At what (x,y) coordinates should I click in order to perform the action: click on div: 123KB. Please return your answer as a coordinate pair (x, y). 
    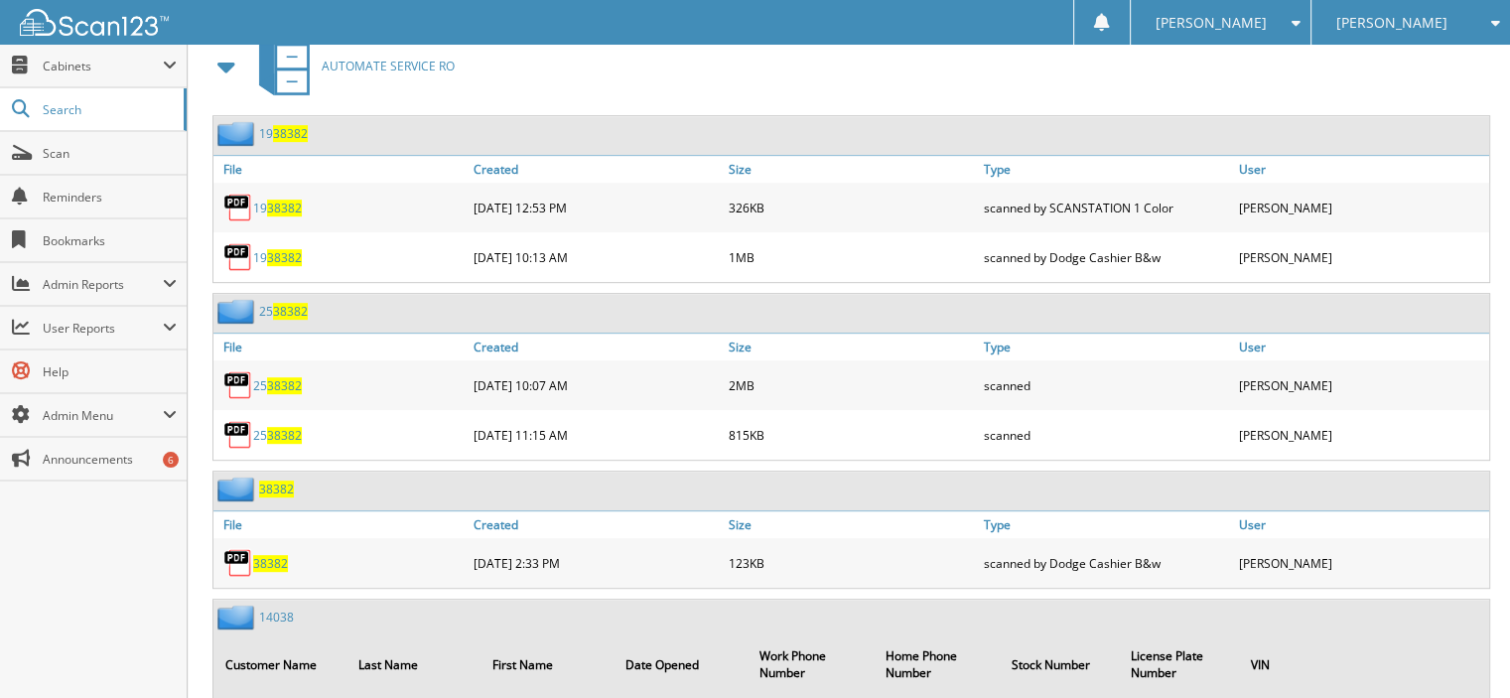
    Looking at the image, I should click on (851, 563).